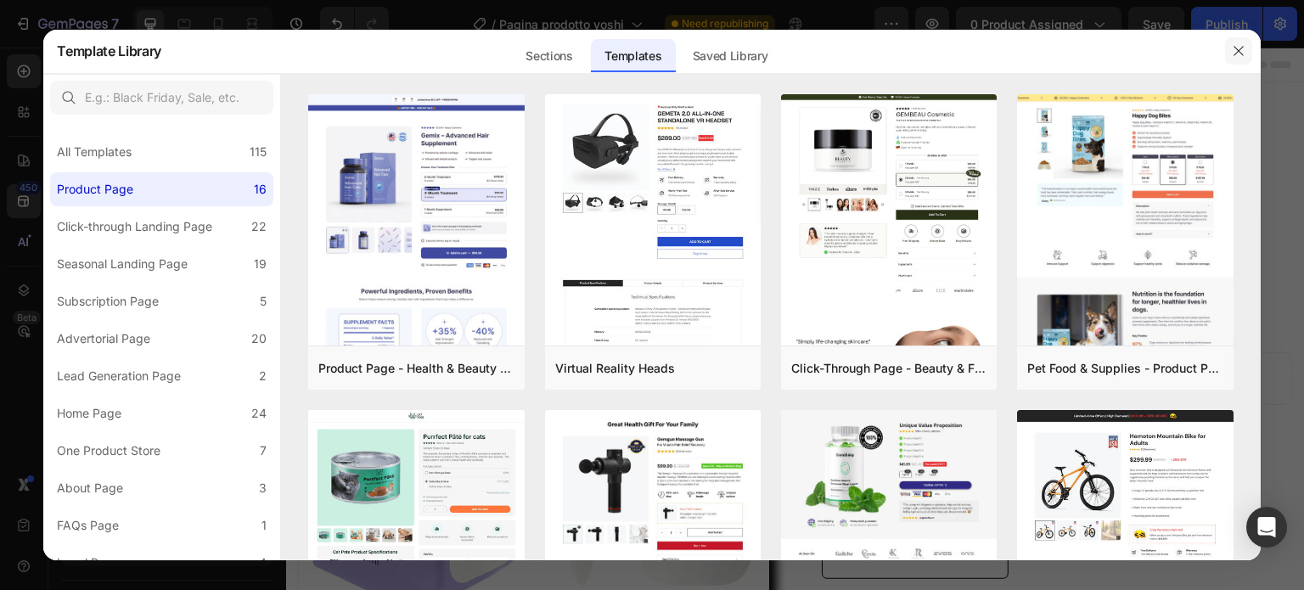 Image resolution: width=1304 pixels, height=590 pixels. I want to click on div: Legal Page, so click(88, 563).